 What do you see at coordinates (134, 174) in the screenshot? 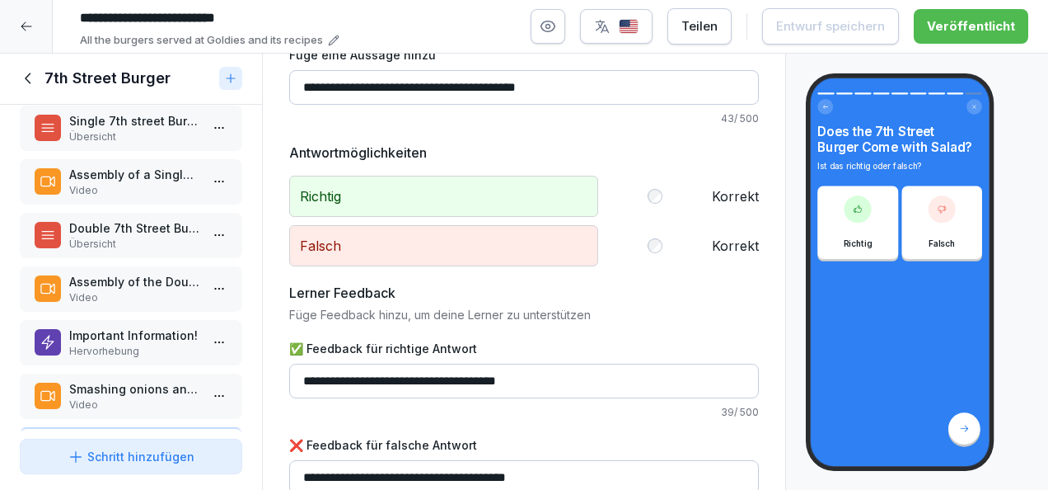
I see `p: Assembly of a Single 7th Street Burger` at bounding box center [134, 174].